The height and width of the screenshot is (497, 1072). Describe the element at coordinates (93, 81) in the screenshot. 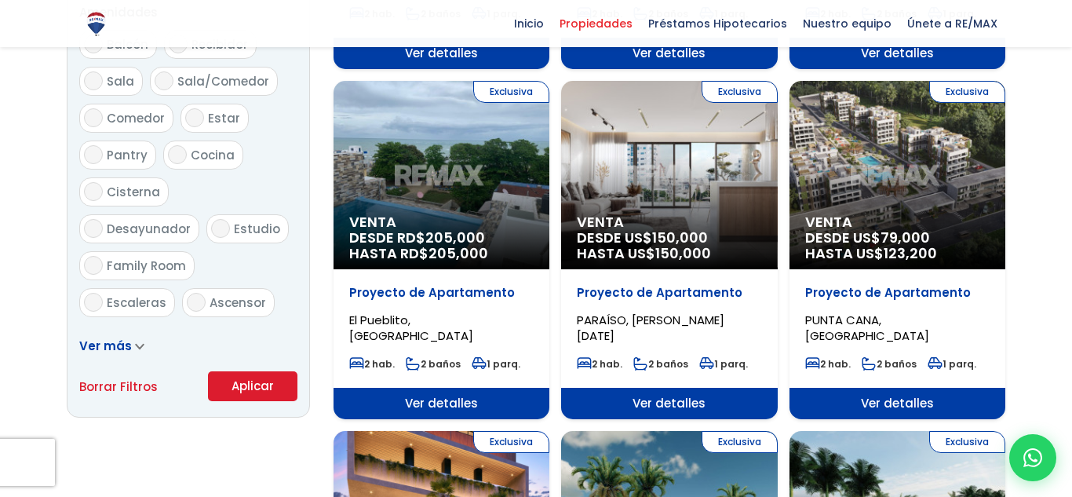

I see `input: Sala` at that location.